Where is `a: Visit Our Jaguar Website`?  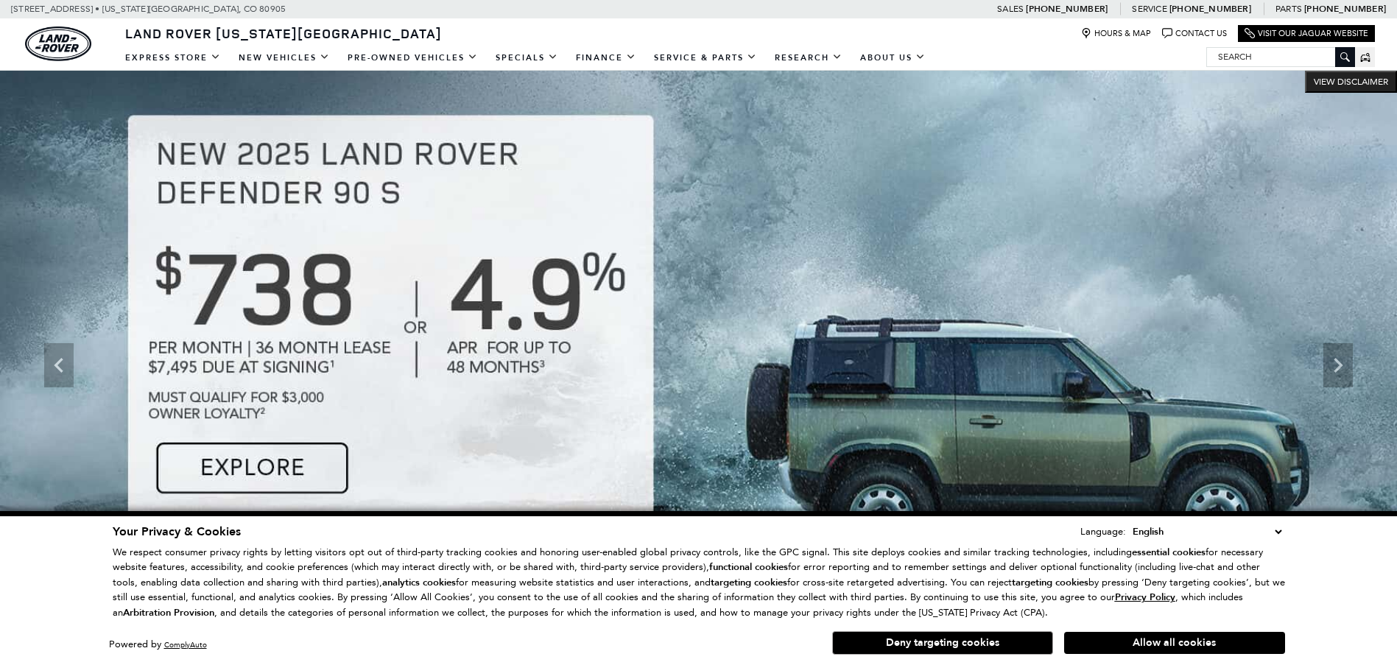
a: Visit Our Jaguar Website is located at coordinates (1306, 33).